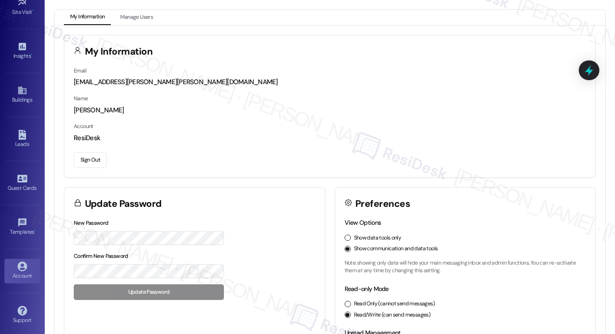  Describe the element at coordinates (330, 138) in the screenshot. I see `div: ResiDesk` at that location.